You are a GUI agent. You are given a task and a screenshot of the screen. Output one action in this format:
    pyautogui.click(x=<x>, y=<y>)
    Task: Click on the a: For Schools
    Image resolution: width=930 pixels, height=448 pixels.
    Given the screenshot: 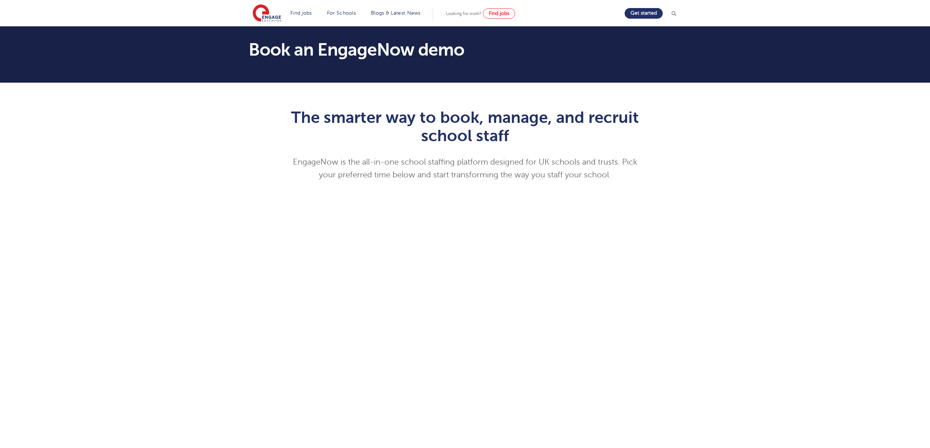 What is the action you would take?
    pyautogui.click(x=341, y=13)
    